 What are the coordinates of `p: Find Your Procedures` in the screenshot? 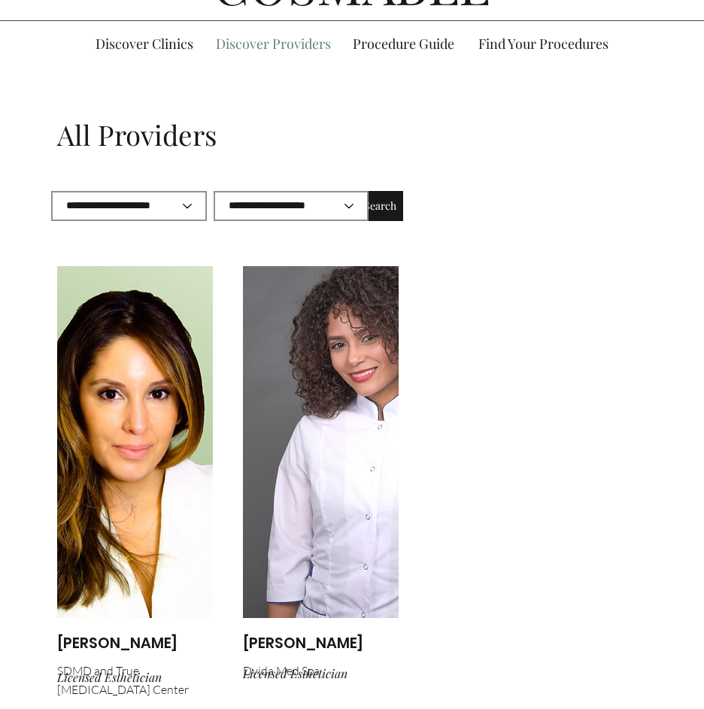 It's located at (543, 44).